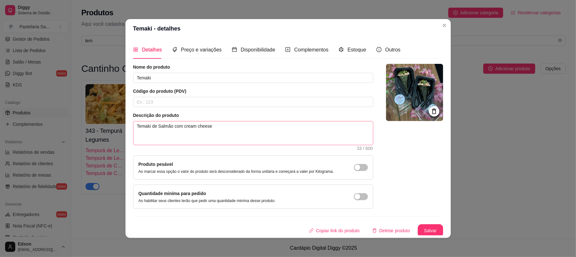 This screenshot has height=257, width=576. What do you see at coordinates (393, 50) in the screenshot?
I see `span: Outros` at bounding box center [393, 50].